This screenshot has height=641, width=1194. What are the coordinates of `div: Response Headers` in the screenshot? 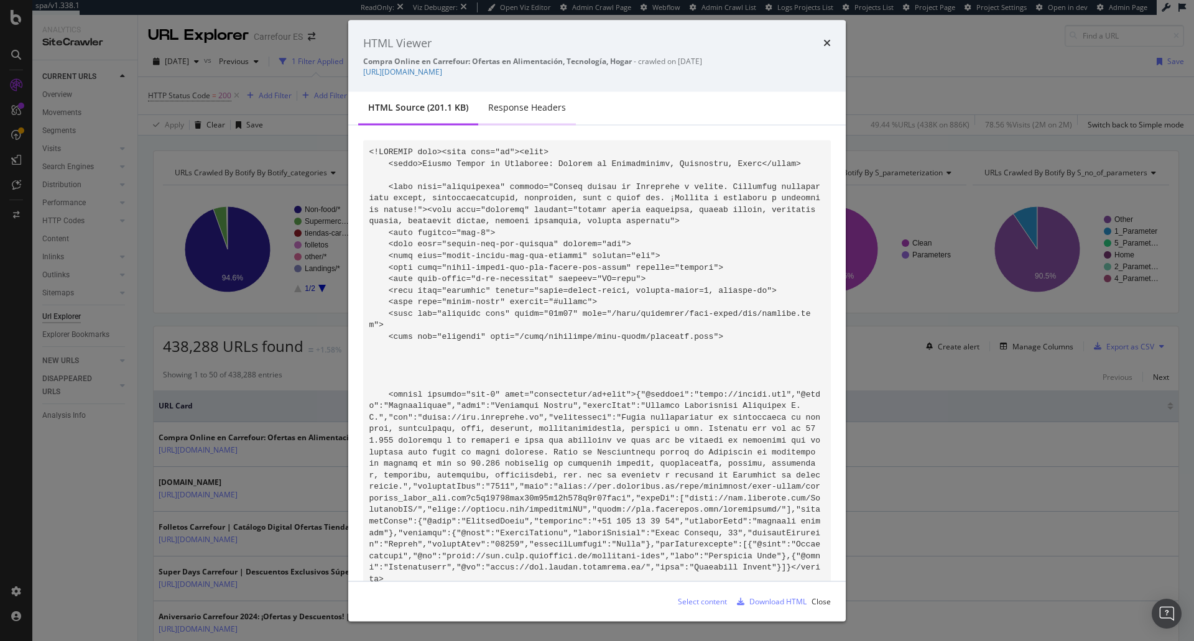 It's located at (527, 108).